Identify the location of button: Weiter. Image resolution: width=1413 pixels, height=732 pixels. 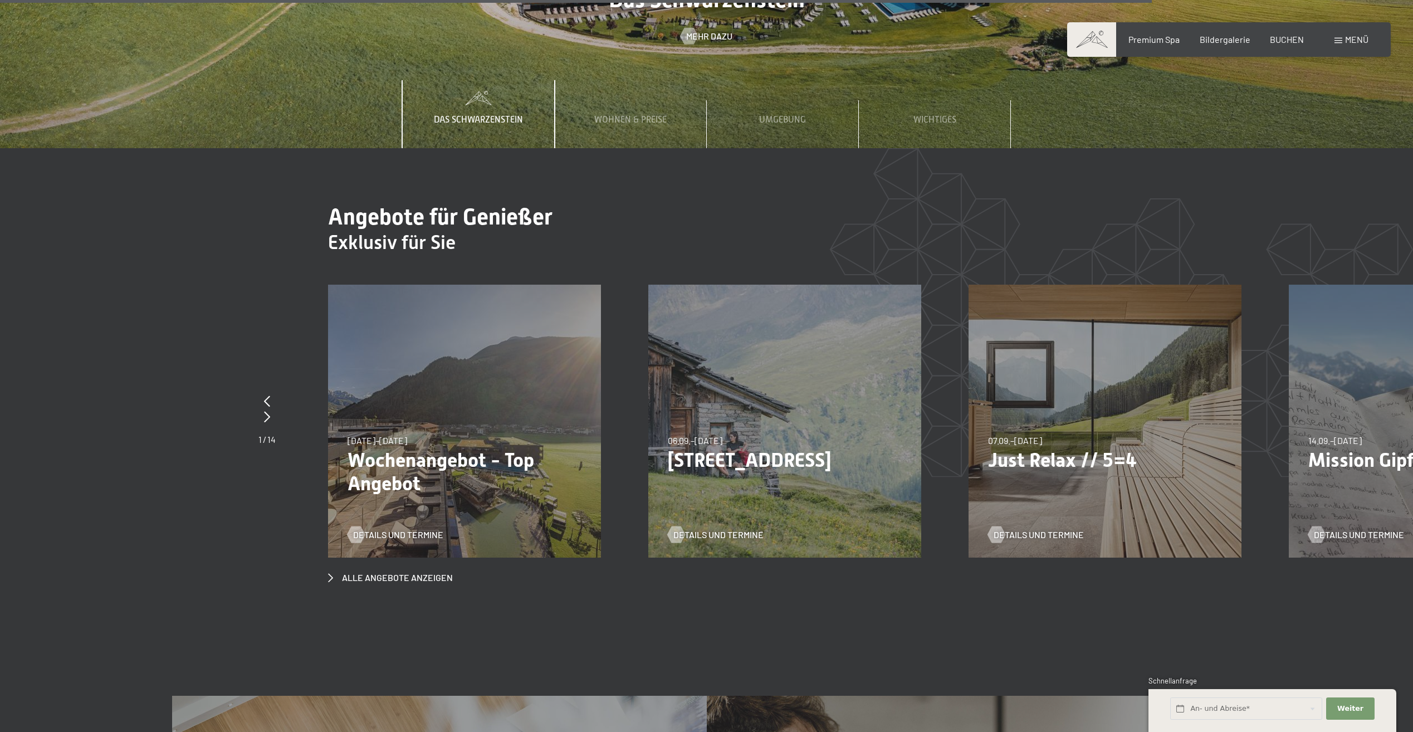
(1350, 708).